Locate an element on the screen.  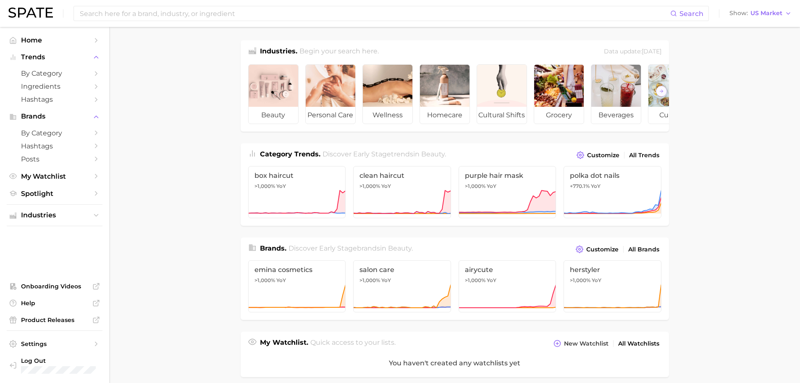
a: Spotlight is located at coordinates (55, 193).